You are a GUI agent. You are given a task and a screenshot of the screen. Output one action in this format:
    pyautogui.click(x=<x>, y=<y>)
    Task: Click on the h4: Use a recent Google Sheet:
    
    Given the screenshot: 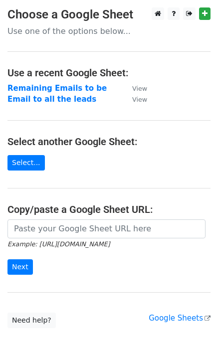 What is the action you would take?
    pyautogui.click(x=109, y=73)
    